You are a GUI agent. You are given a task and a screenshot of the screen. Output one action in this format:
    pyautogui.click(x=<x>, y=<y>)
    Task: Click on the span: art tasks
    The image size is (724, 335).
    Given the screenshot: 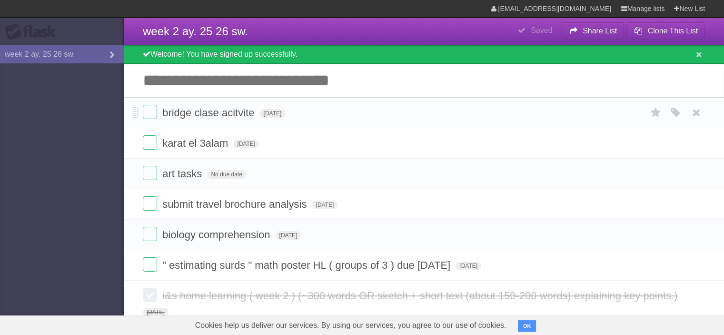 What is the action you would take?
    pyautogui.click(x=183, y=173)
    